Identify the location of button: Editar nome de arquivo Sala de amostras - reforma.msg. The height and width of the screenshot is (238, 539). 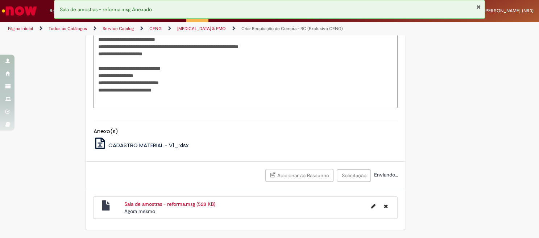
(373, 207).